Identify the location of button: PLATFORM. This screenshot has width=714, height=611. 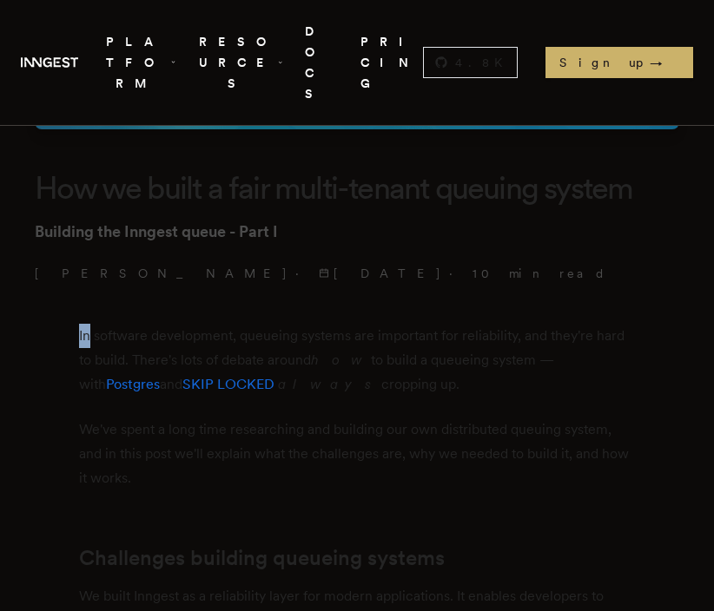
(137, 63).